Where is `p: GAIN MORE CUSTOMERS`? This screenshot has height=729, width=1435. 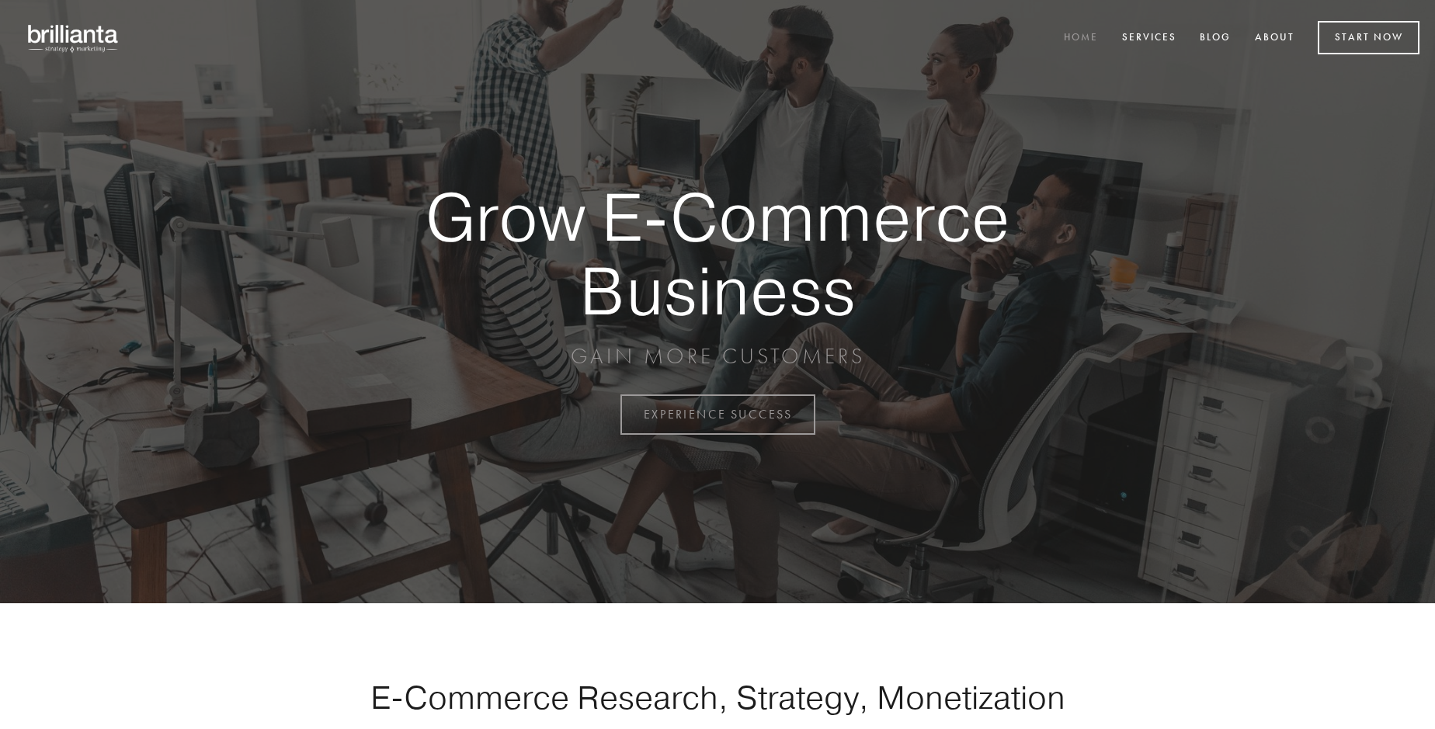 p: GAIN MORE CUSTOMERS is located at coordinates (717, 356).